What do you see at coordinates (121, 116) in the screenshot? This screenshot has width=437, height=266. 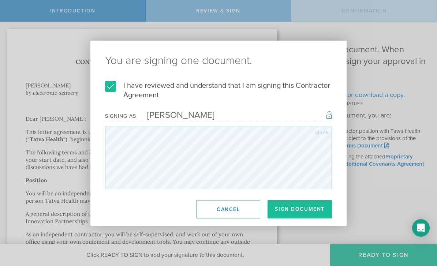 I see `div: Signing as` at bounding box center [121, 116].